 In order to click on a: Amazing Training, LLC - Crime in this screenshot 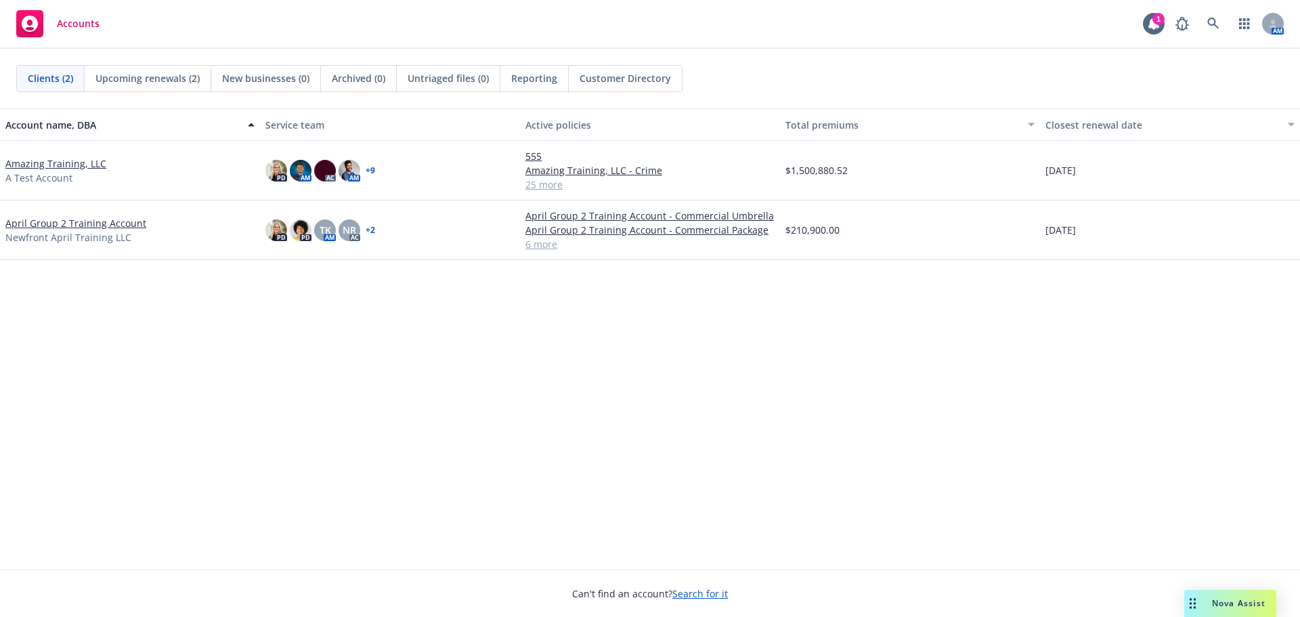, I will do `click(650, 170)`.